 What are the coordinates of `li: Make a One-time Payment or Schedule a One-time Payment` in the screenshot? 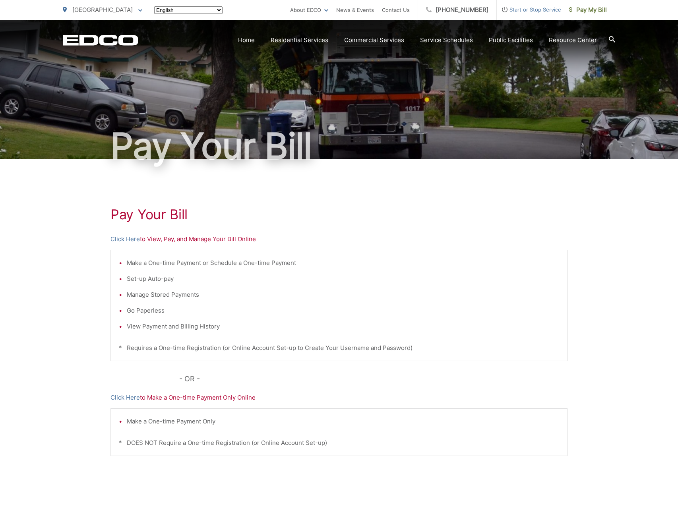 It's located at (343, 263).